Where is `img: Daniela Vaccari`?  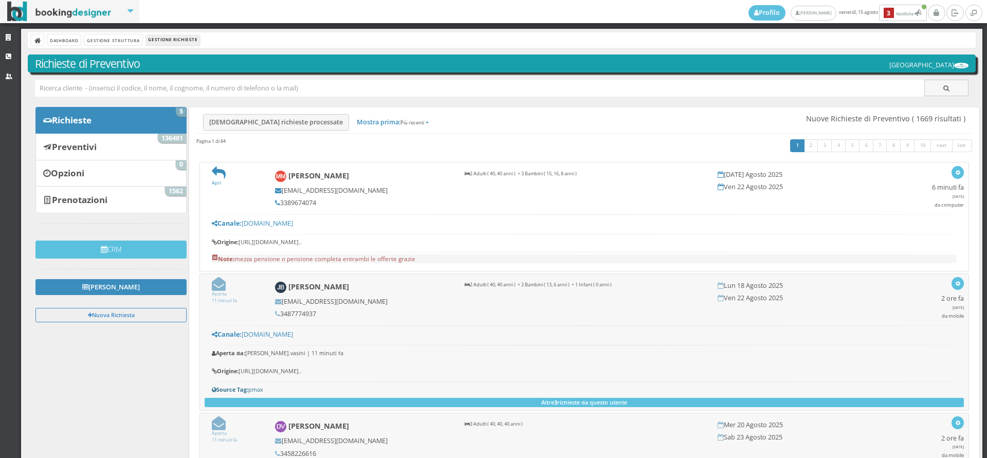
img: Daniela Vaccari is located at coordinates (281, 427).